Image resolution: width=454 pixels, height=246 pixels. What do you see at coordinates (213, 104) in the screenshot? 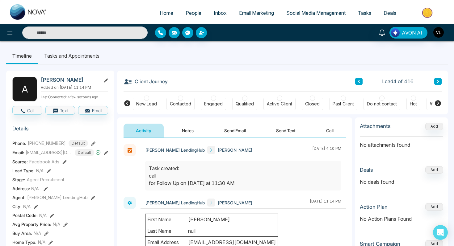
I see `div: Engaged` at bounding box center [213, 104].